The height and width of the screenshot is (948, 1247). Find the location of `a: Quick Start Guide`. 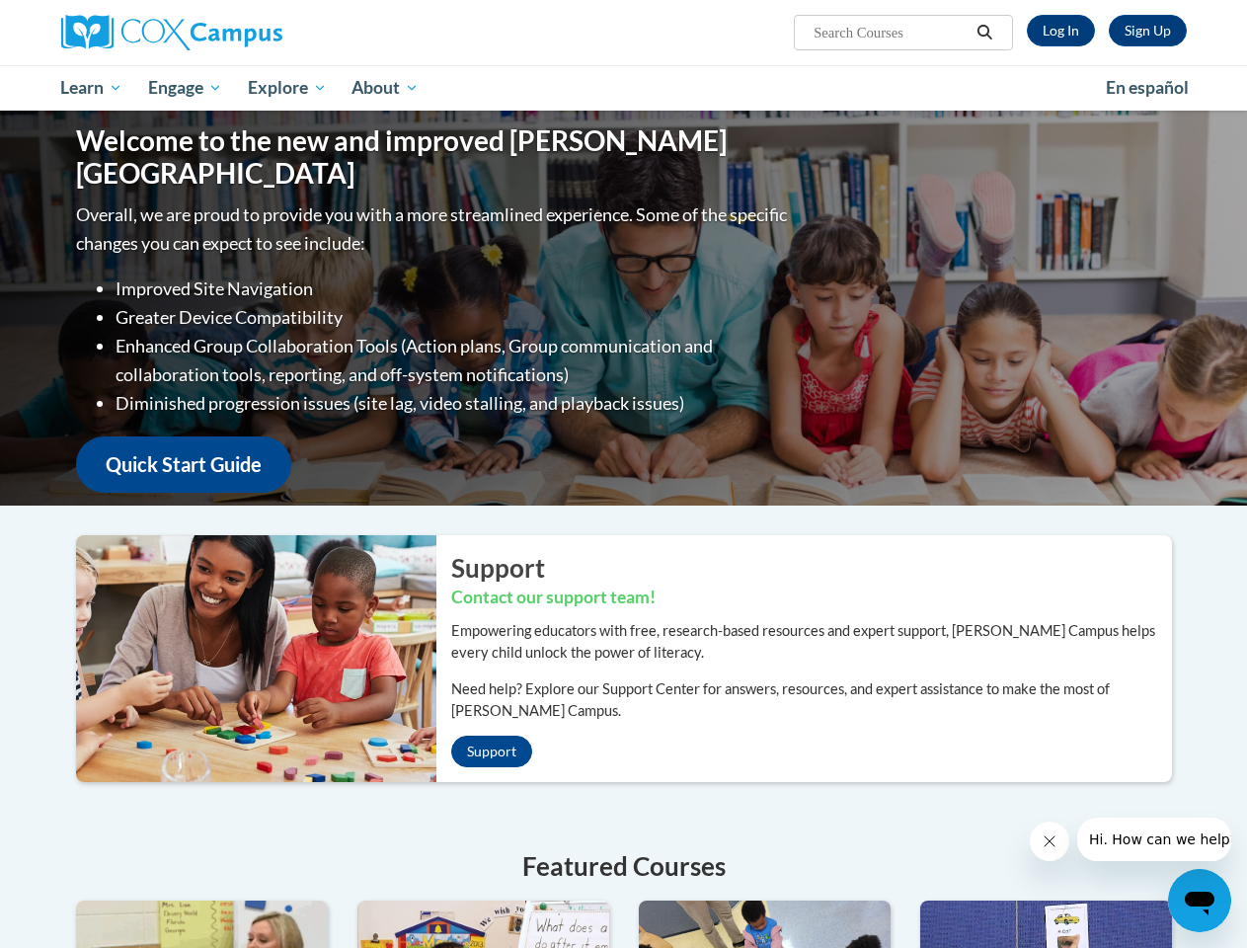

a: Quick Start Guide is located at coordinates (184, 464).